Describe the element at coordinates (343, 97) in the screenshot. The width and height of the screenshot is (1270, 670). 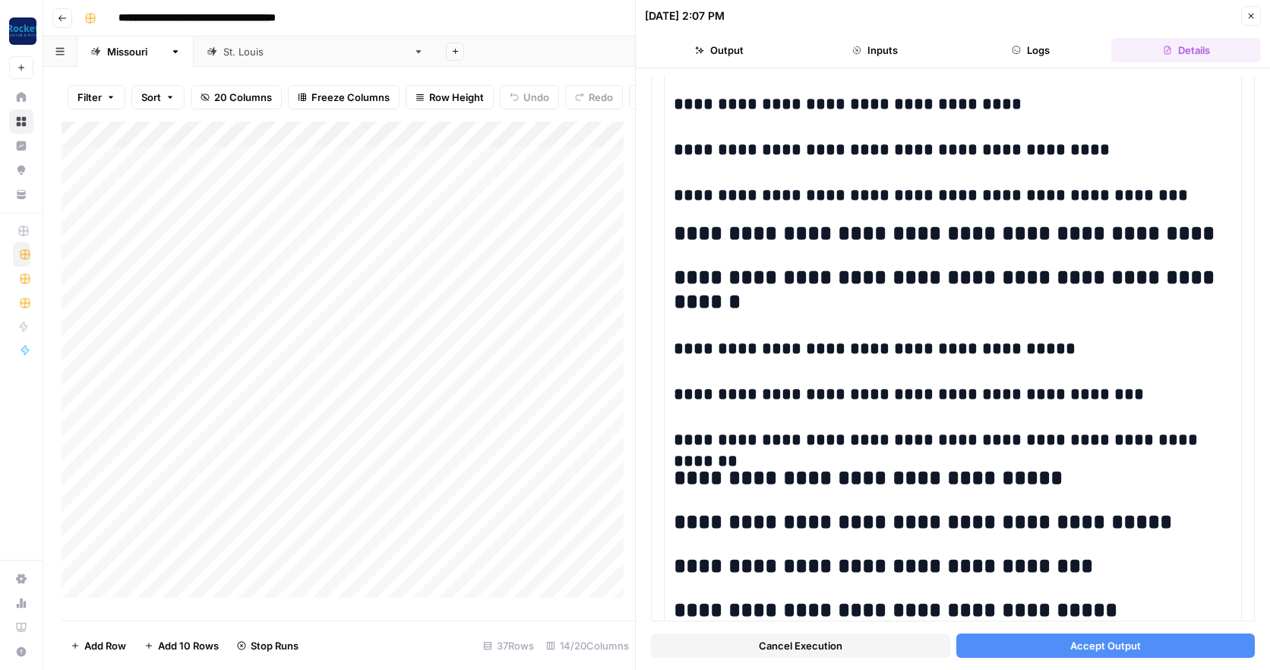
I see `button: Freeze Columns` at that location.